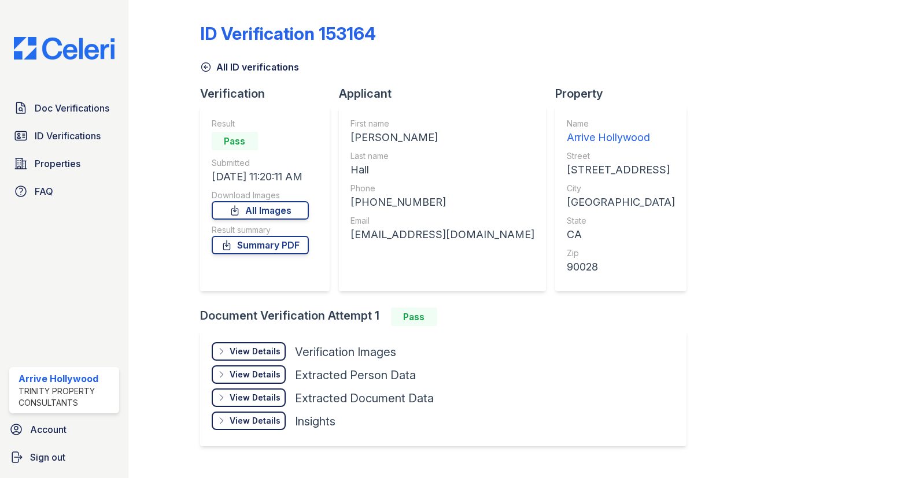 The height and width of the screenshot is (478, 908). What do you see at coordinates (260, 163) in the screenshot?
I see `div: Submitted` at bounding box center [260, 163].